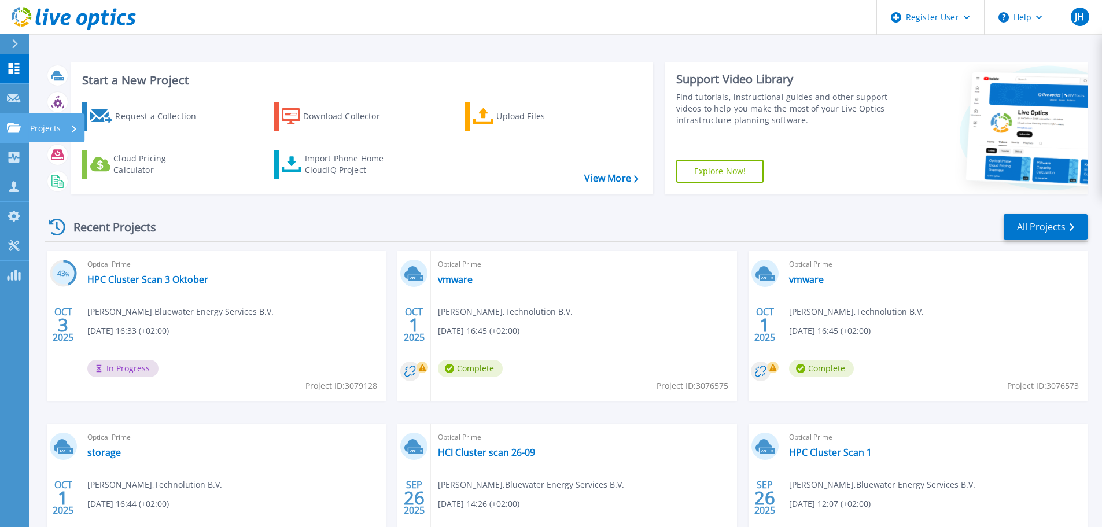  What do you see at coordinates (486, 452) in the screenshot?
I see `a: HCI Cluster scan 26-09` at bounding box center [486, 452].